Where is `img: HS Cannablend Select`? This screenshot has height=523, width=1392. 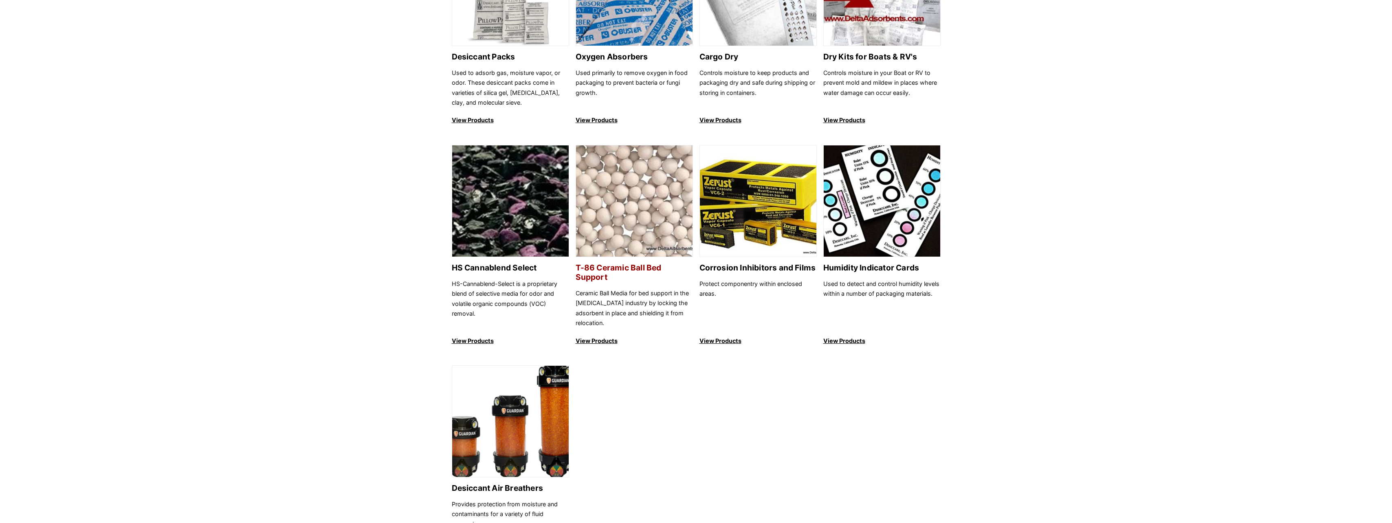 img: HS Cannablend Select is located at coordinates (510, 201).